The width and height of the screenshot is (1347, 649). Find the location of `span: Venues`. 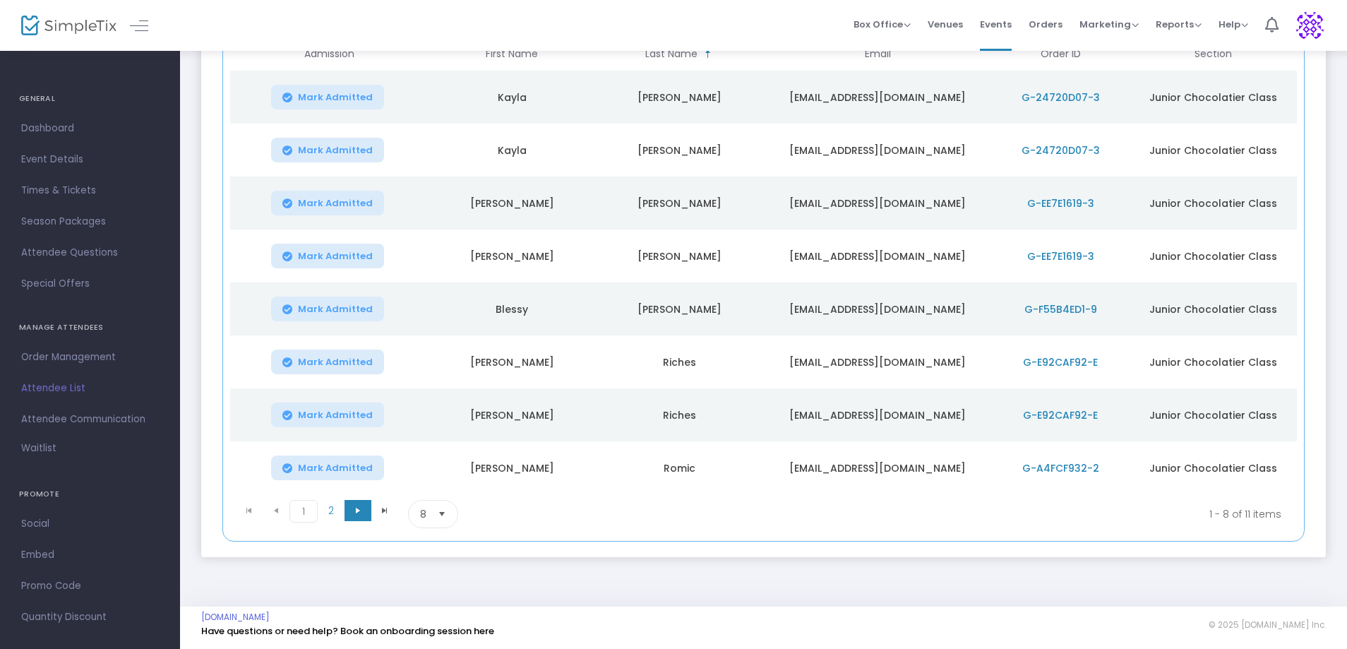

span: Venues is located at coordinates (945, 24).